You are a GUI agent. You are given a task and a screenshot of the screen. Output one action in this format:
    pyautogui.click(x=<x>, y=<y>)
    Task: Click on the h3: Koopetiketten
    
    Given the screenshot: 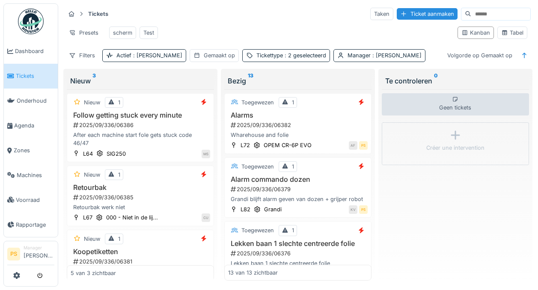 What is the action you would take?
    pyautogui.click(x=140, y=252)
    